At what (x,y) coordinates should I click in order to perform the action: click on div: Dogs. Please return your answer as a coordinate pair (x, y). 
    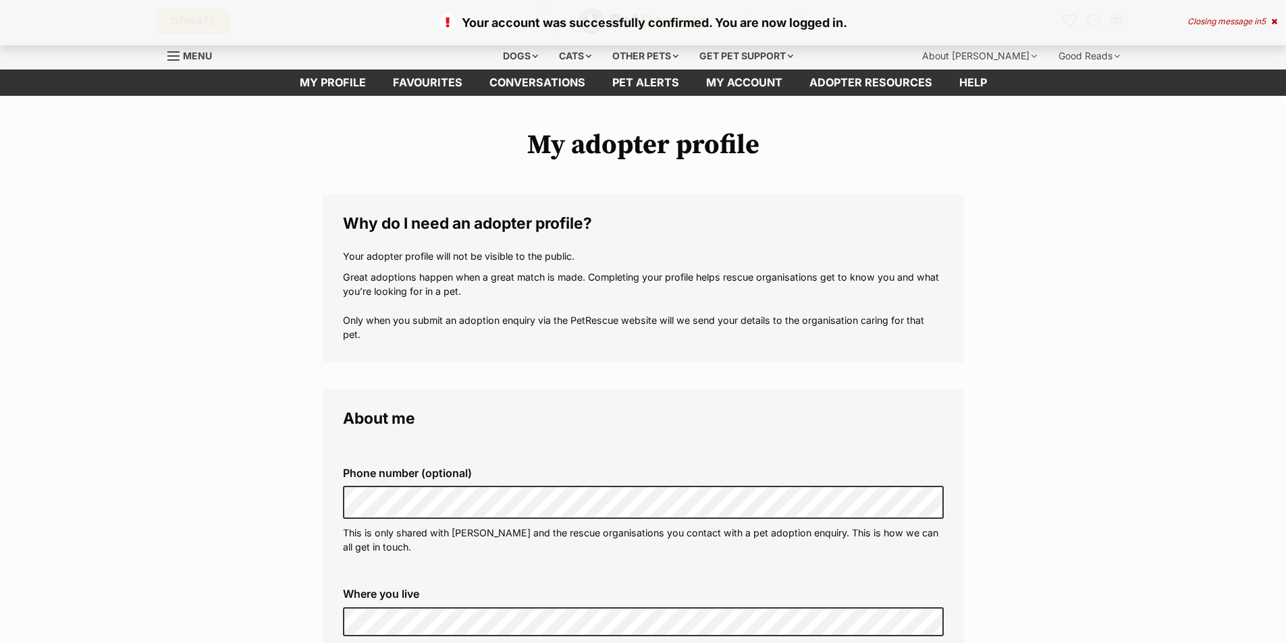
    Looking at the image, I should click on (520, 56).